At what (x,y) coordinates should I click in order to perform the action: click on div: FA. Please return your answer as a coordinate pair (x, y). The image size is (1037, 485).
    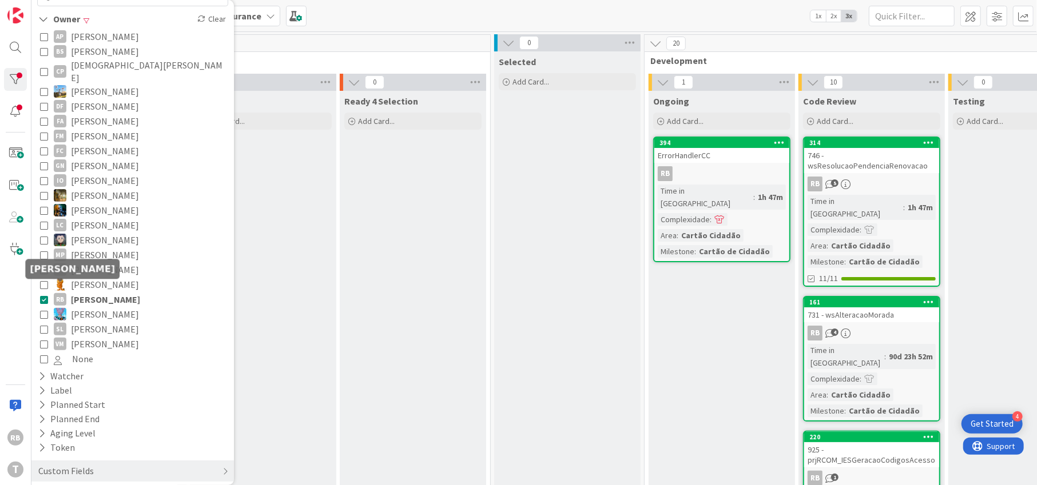
    Looking at the image, I should click on (60, 121).